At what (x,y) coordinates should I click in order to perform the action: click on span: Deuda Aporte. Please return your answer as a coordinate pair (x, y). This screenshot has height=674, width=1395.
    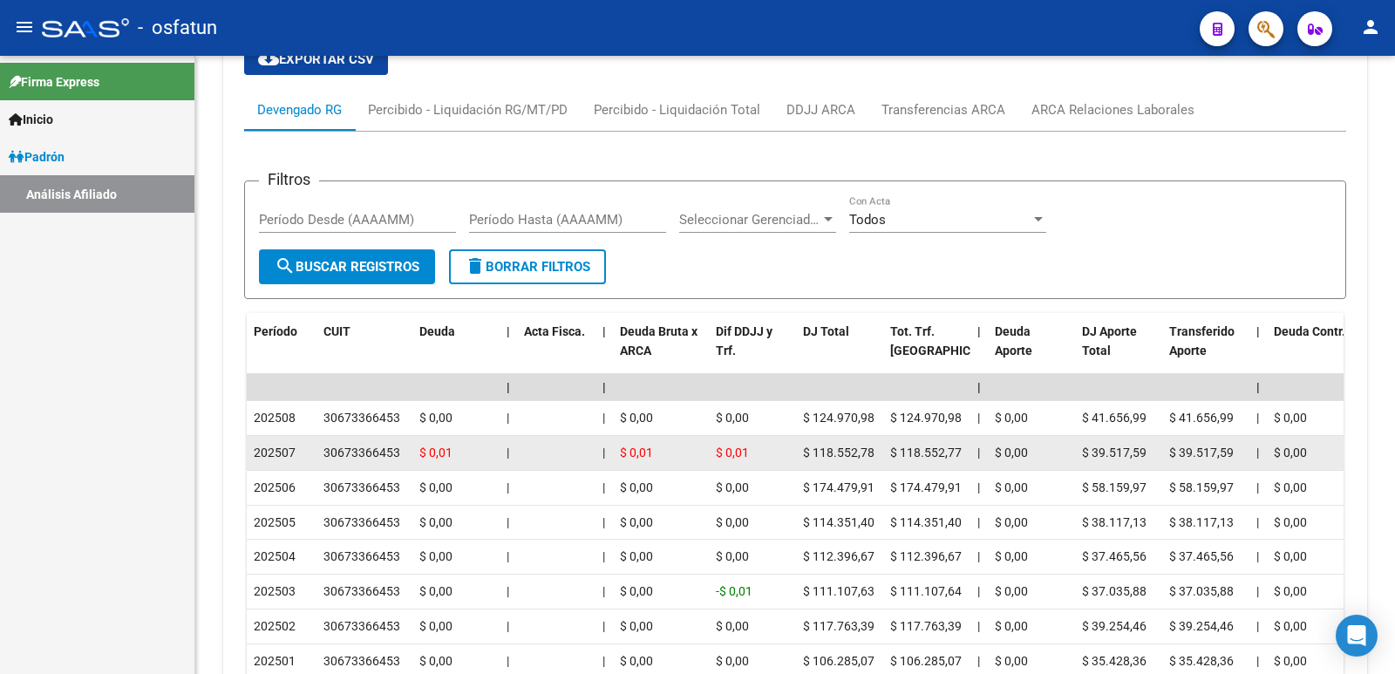
    Looking at the image, I should click on (1013, 341).